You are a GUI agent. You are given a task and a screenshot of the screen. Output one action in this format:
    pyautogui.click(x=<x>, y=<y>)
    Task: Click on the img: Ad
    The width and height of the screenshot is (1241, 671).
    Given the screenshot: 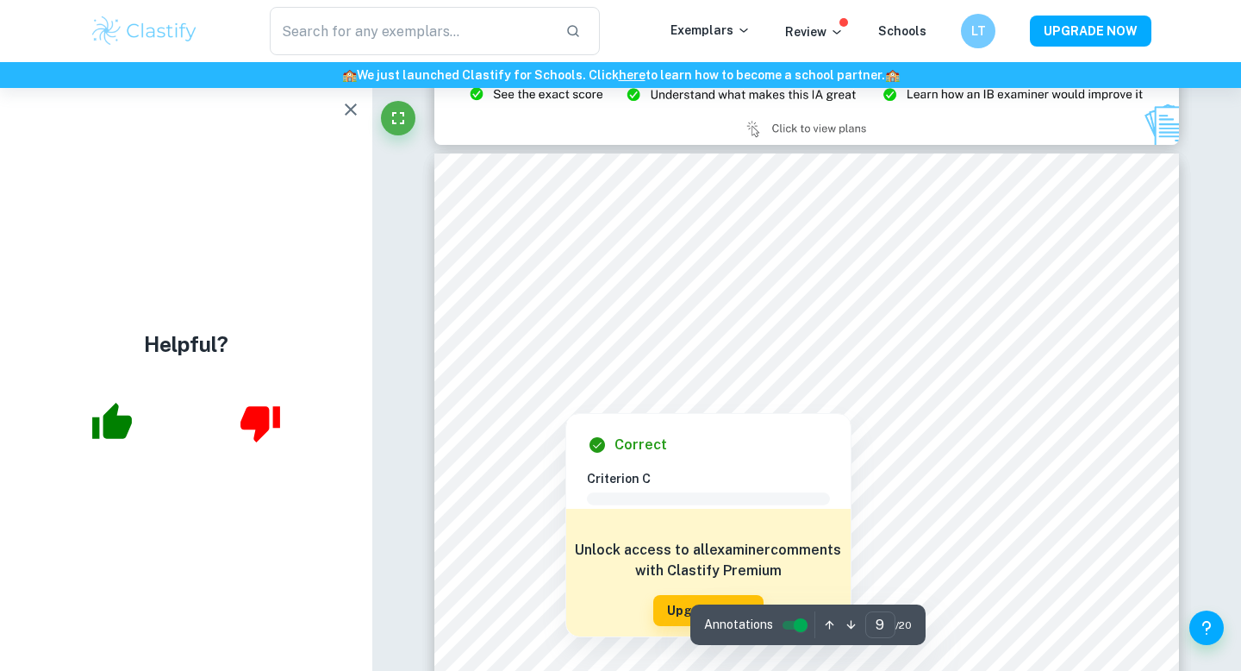 What is the action you would take?
    pyautogui.click(x=807, y=89)
    